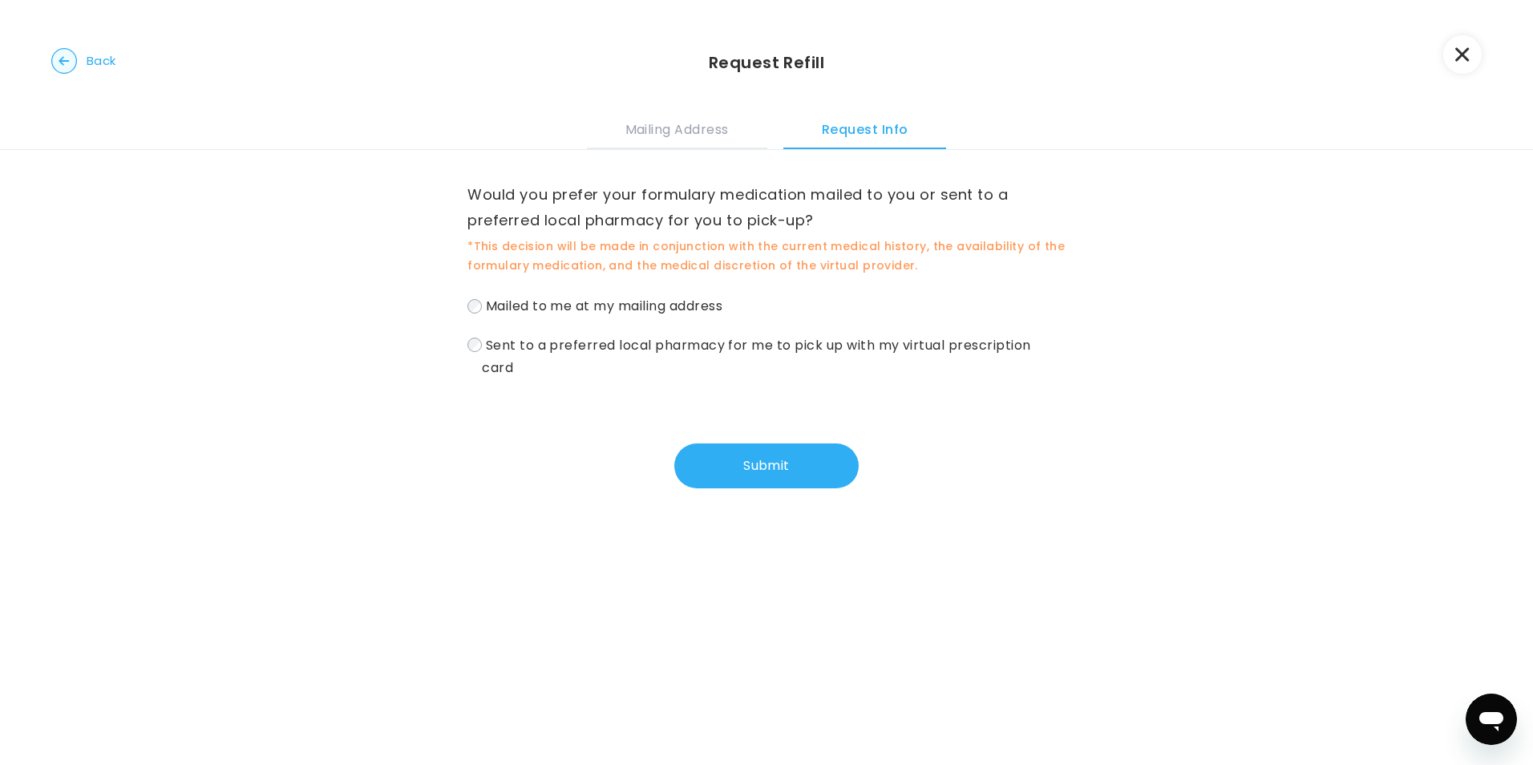 This screenshot has height=765, width=1533. What do you see at coordinates (604, 306) in the screenshot?
I see `span: Mailed to me at my mailing address` at bounding box center [604, 306].